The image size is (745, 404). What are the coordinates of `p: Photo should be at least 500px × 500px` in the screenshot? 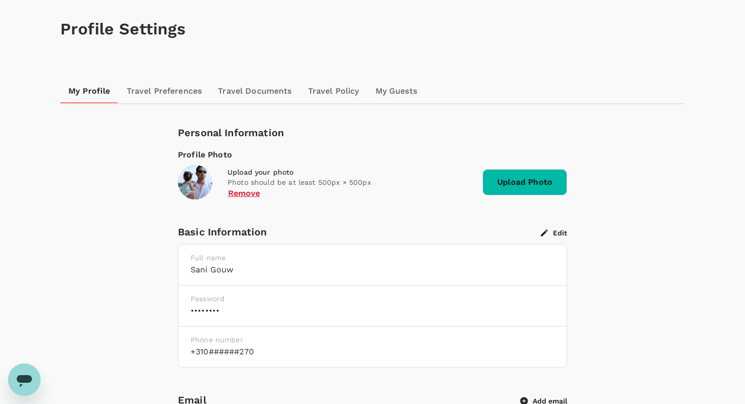 It's located at (351, 182).